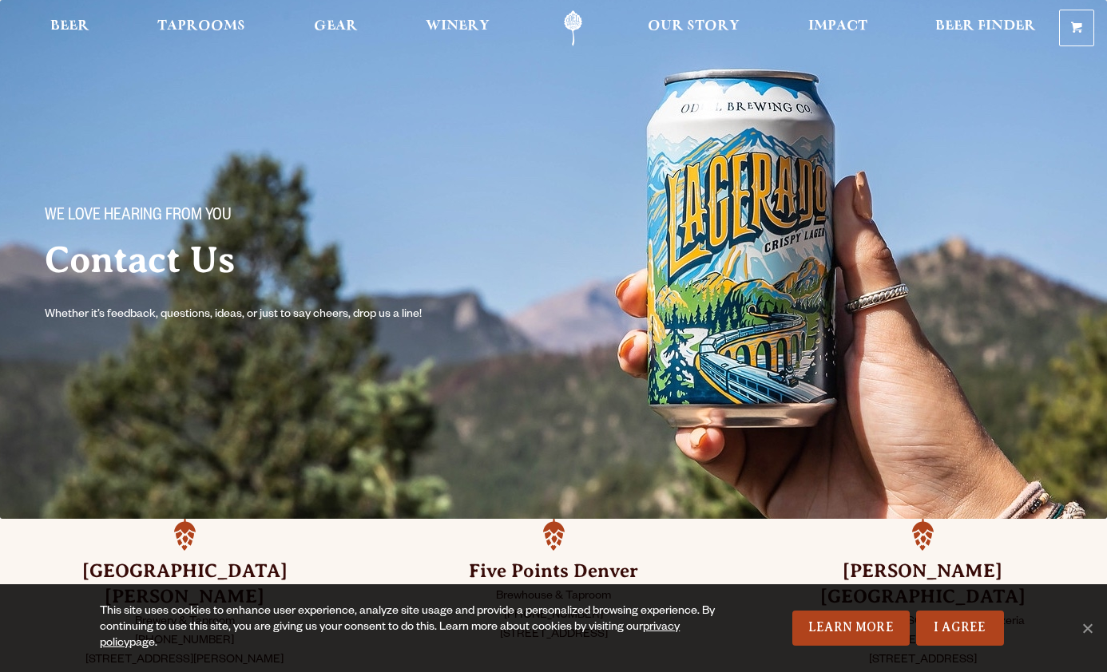 The width and height of the screenshot is (1107, 672). Describe the element at coordinates (458, 26) in the screenshot. I see `span: Winery` at that location.